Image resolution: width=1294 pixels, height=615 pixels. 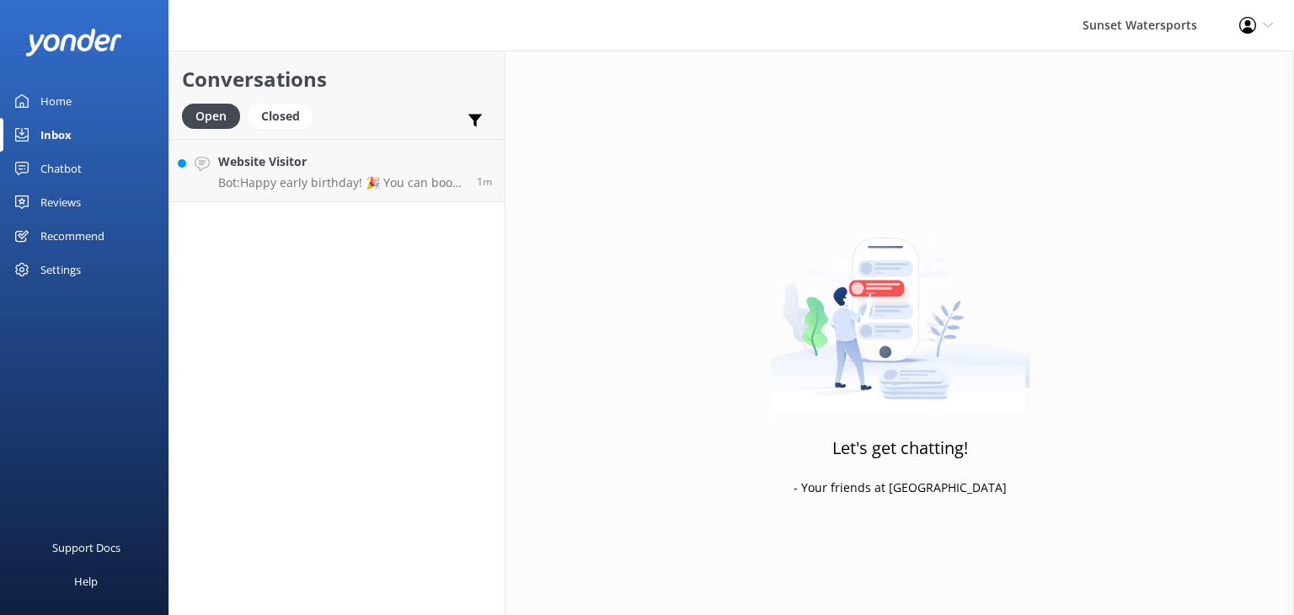 What do you see at coordinates (86, 581) in the screenshot?
I see `div: Help` at bounding box center [86, 581].